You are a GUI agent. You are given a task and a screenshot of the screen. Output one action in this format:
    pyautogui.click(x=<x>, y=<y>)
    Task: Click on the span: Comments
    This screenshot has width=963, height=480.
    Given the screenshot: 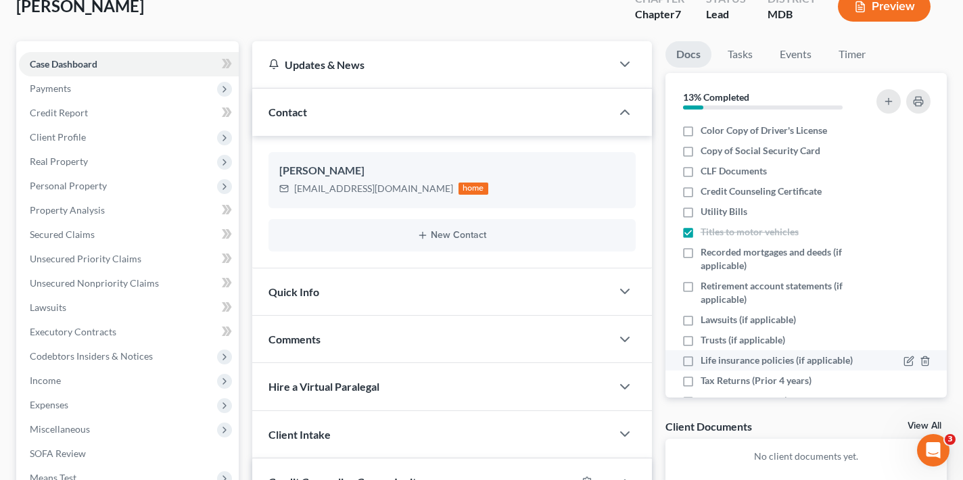 What is the action you would take?
    pyautogui.click(x=294, y=339)
    